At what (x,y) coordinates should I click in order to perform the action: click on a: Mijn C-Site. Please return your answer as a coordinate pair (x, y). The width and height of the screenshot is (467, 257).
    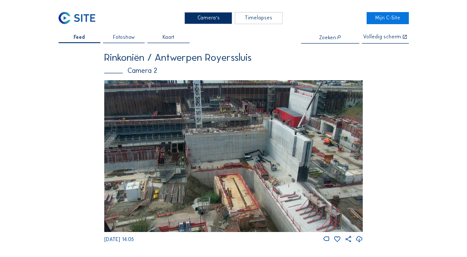
    Looking at the image, I should click on (387, 18).